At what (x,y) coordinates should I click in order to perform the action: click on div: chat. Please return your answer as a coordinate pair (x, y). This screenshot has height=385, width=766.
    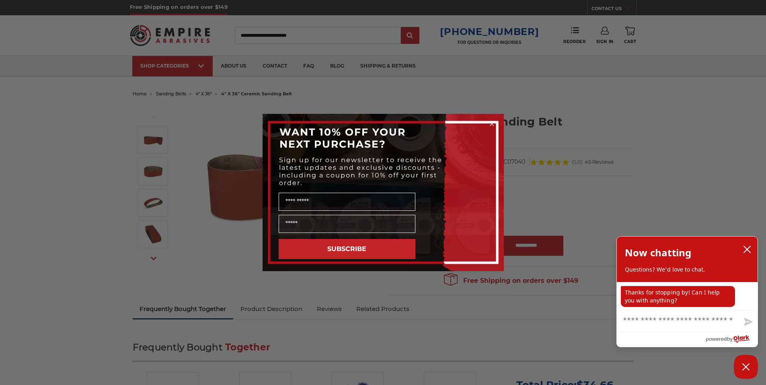
    Looking at the image, I should click on (687, 296).